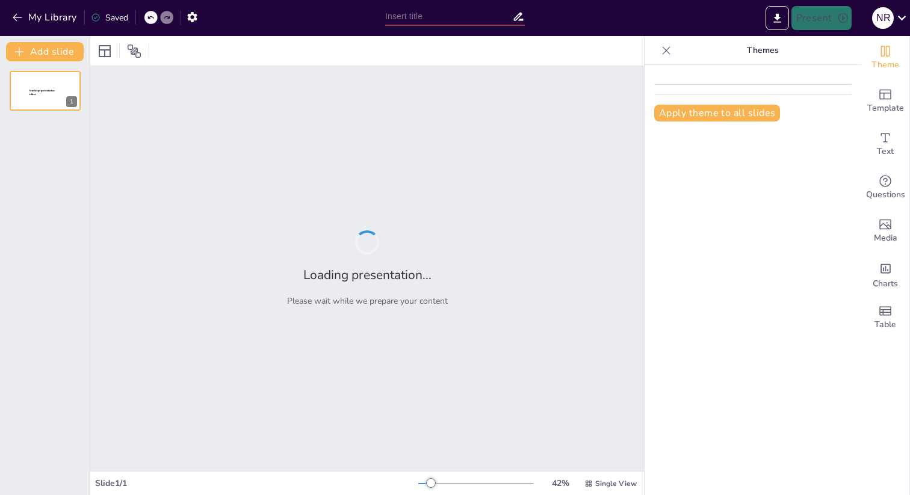 The width and height of the screenshot is (910, 495). I want to click on div: Add a table, so click(885, 318).